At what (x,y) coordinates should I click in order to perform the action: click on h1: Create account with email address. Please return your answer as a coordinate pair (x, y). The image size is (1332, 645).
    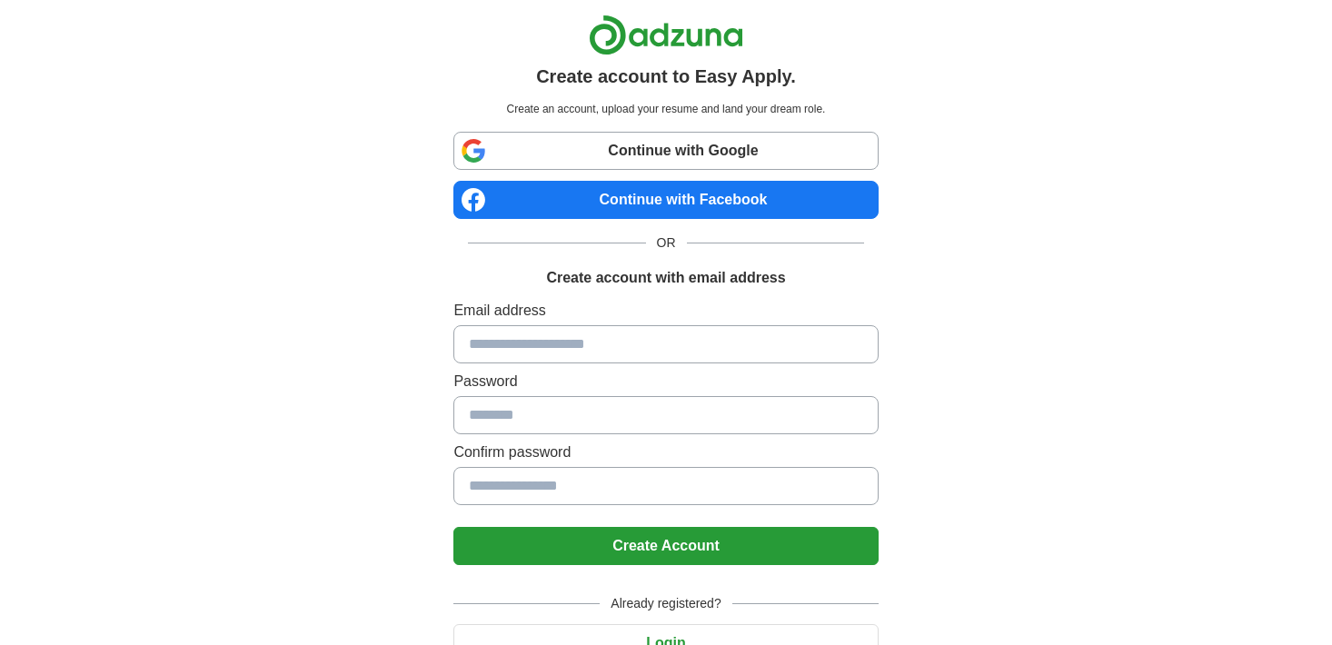
    Looking at the image, I should click on (665, 278).